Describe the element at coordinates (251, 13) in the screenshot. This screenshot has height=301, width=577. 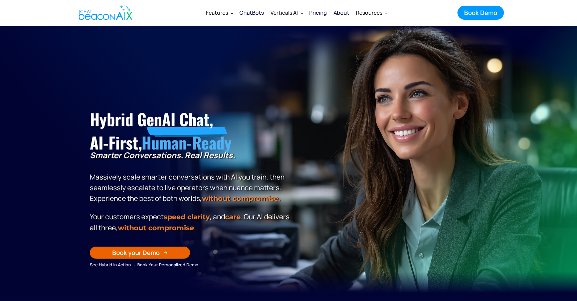
I see `div: ChatBots` at that location.